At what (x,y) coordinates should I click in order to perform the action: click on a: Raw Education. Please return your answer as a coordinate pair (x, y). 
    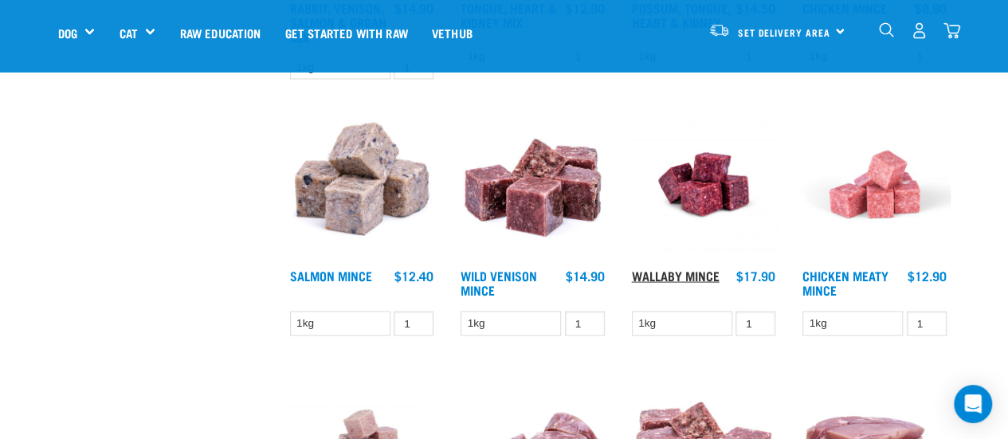
    Looking at the image, I should click on (220, 33).